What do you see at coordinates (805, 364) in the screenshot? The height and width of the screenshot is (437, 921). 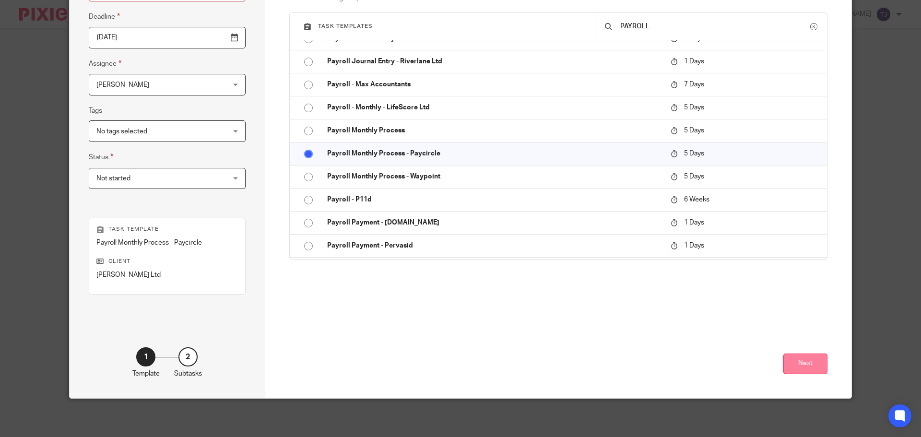 I see `button: Next` at bounding box center [805, 364].